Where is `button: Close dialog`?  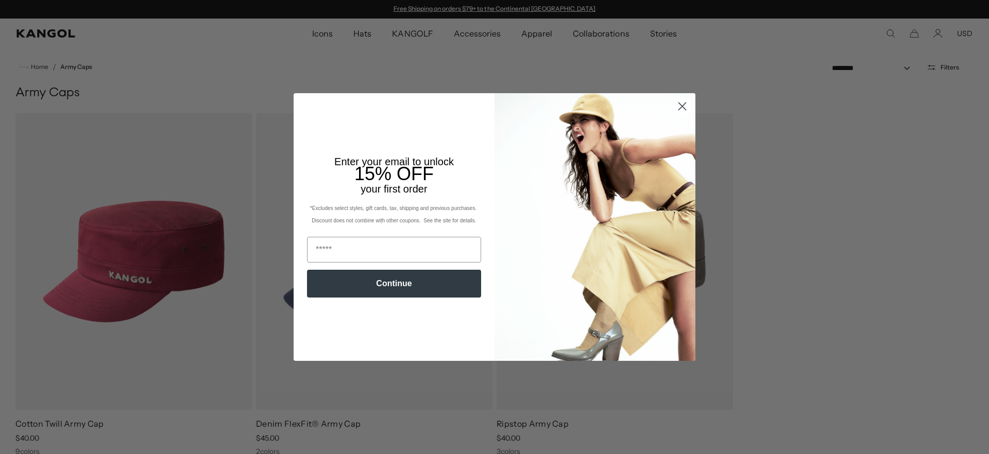 button: Close dialog is located at coordinates (682, 106).